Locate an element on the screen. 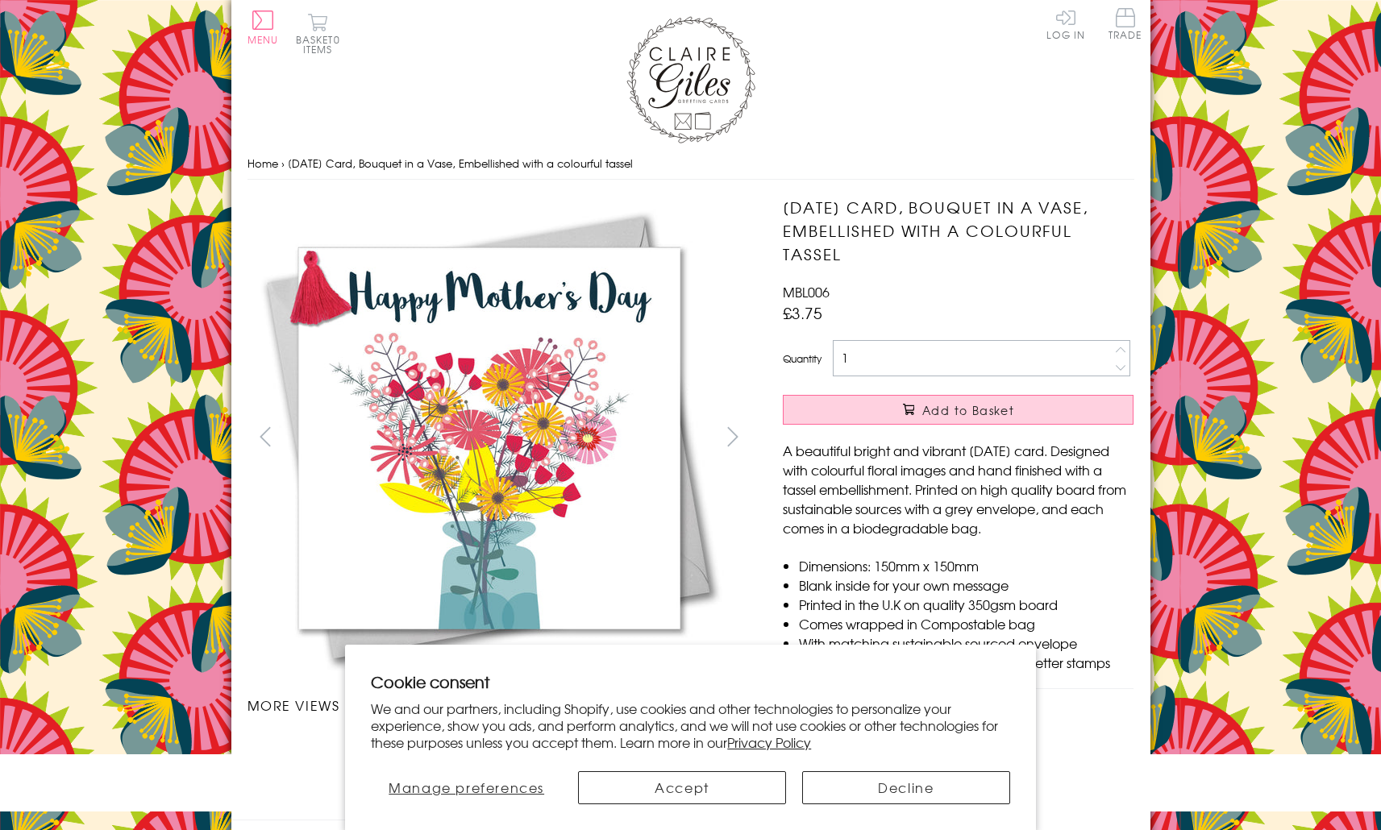  p: We and our partners, including Shopify, use cookies and other technologies to personalize your ex... is located at coordinates (690, 726).